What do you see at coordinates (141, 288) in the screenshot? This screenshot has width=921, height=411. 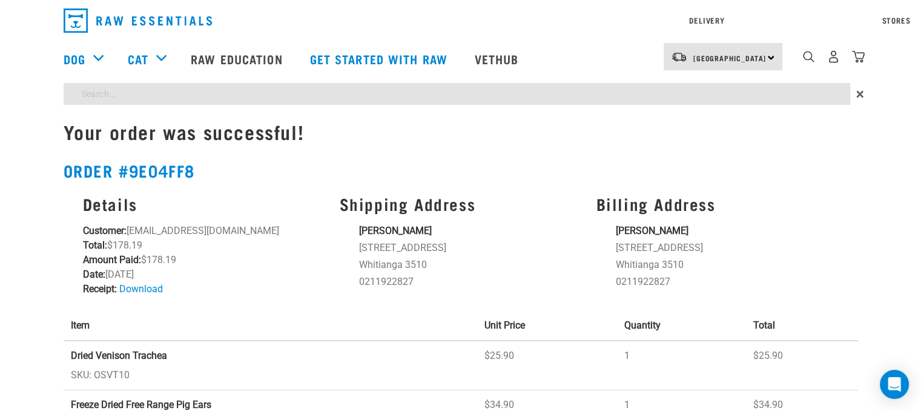 I see `a: Download` at bounding box center [141, 288].